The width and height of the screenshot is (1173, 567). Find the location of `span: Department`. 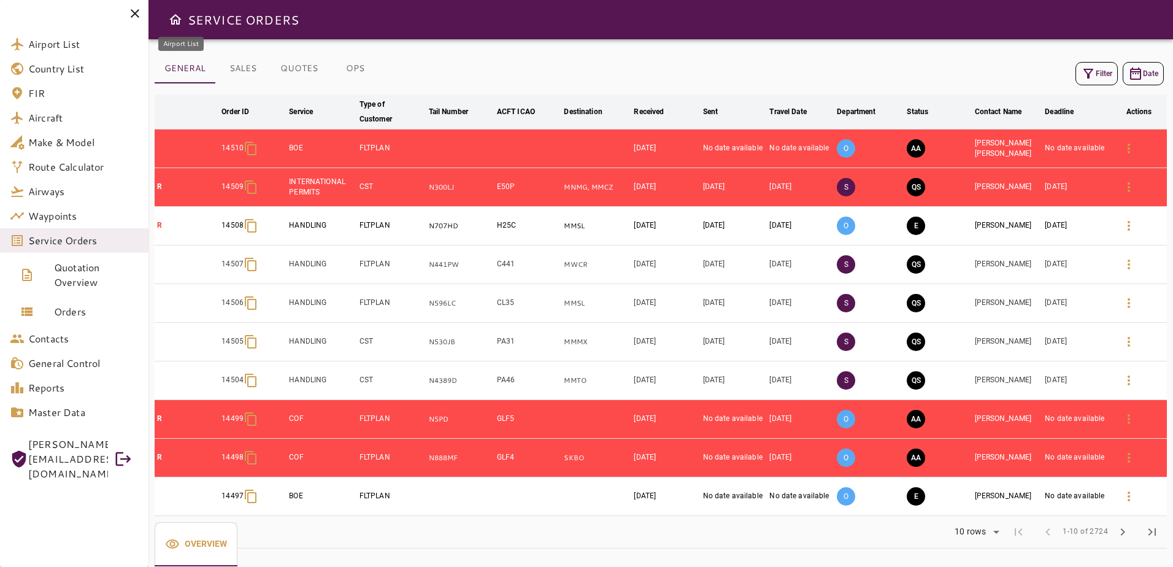

span: Department is located at coordinates (864, 112).